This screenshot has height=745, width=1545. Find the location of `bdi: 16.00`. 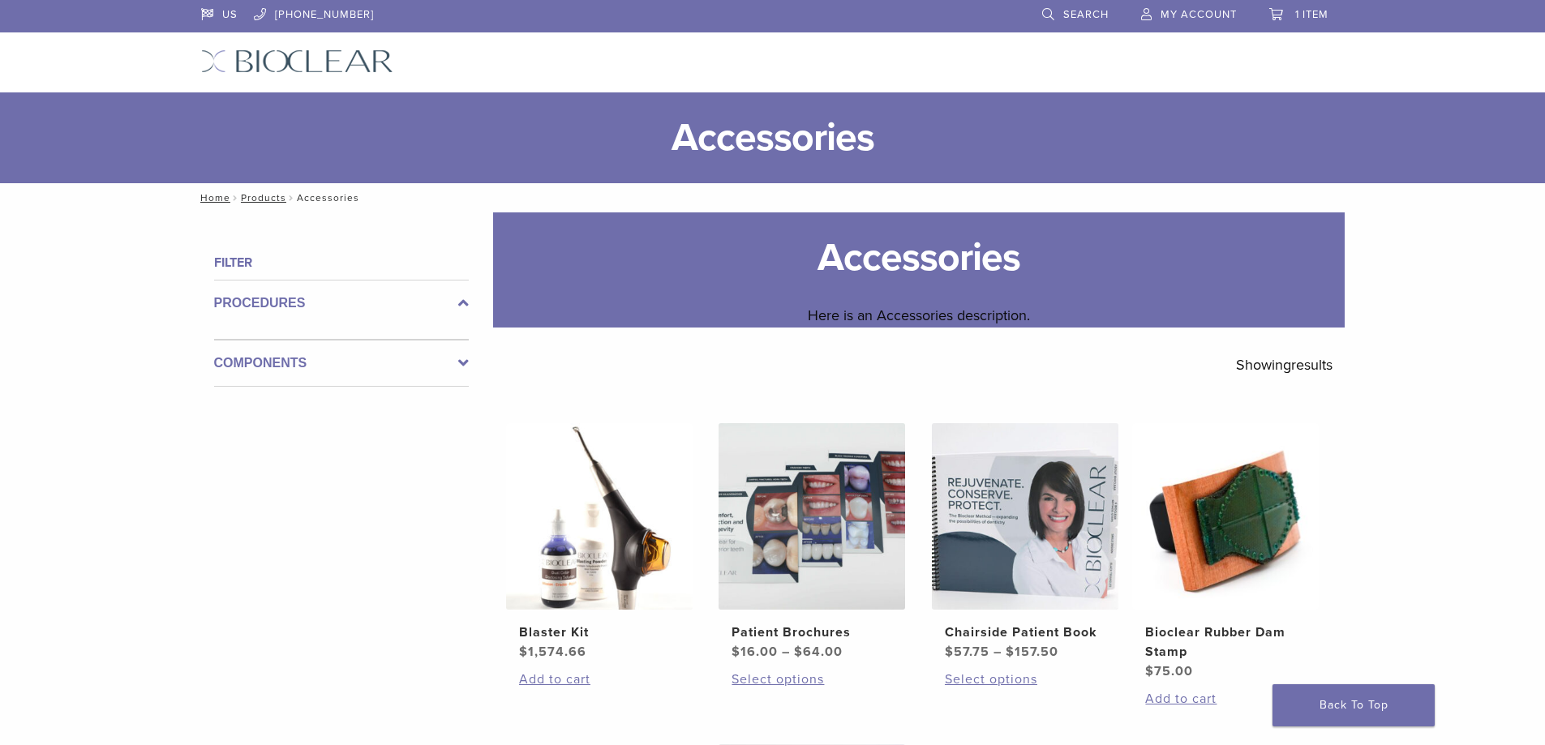

bdi: 16.00 is located at coordinates (754, 652).